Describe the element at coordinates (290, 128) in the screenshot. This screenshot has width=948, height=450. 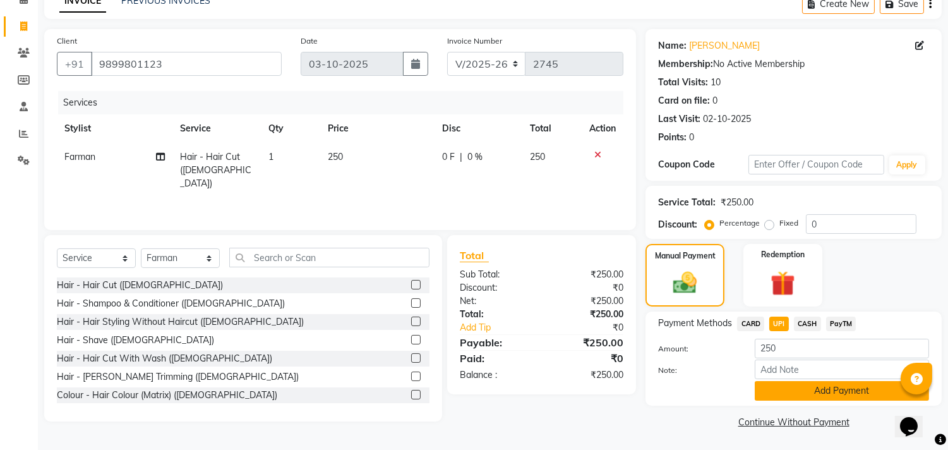
I see `th: Qty` at that location.